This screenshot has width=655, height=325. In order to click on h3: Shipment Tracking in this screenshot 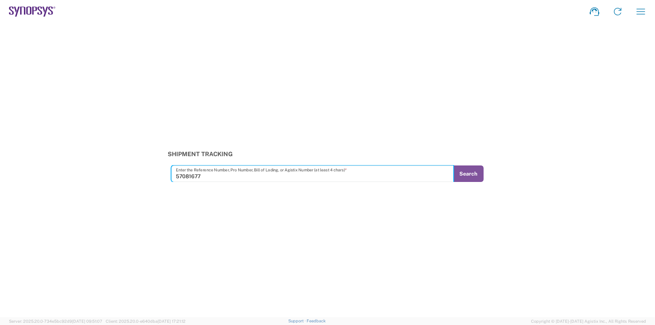, I will do `click(327, 154)`.